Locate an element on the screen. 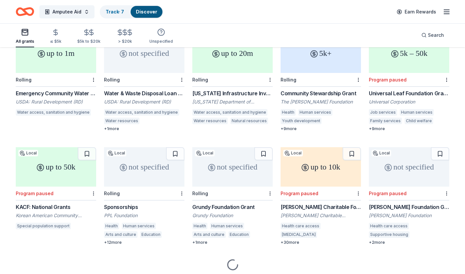 The width and height of the screenshot is (465, 274). div: Grundy Foundation Grant is located at coordinates (233, 207).